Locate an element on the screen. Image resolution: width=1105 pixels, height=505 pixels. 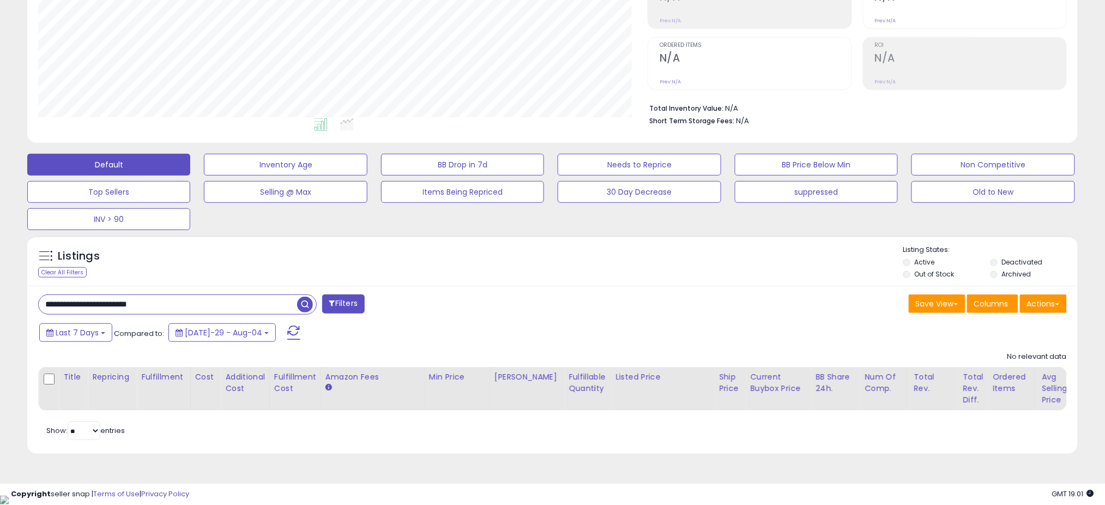
strong: Copyright is located at coordinates (31, 494).